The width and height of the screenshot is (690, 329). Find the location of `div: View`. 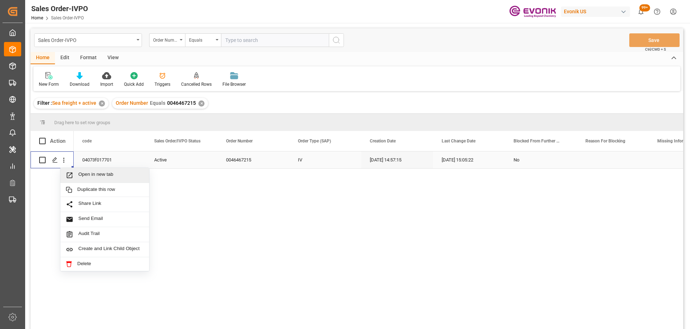

div: View is located at coordinates (113, 58).